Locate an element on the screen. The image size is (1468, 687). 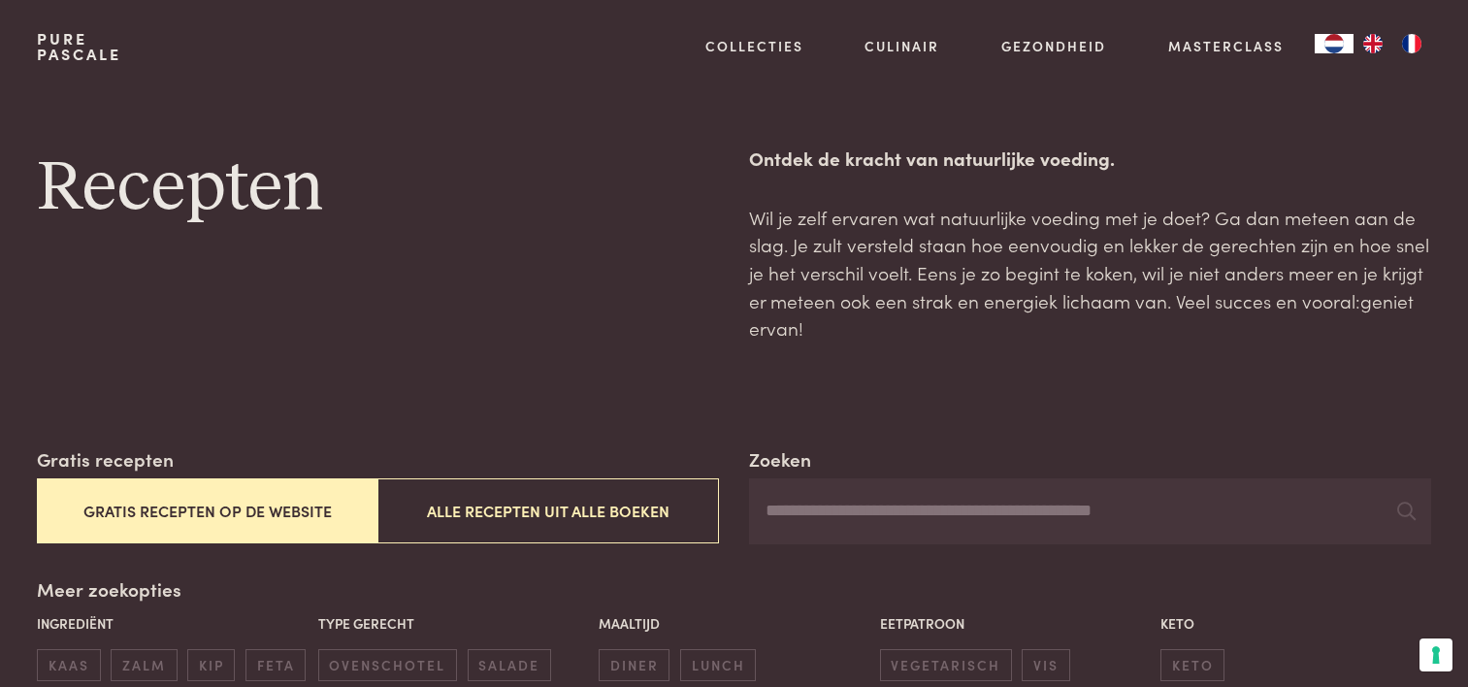
aside: Language selected: Nederlands is located at coordinates (1373, 44).